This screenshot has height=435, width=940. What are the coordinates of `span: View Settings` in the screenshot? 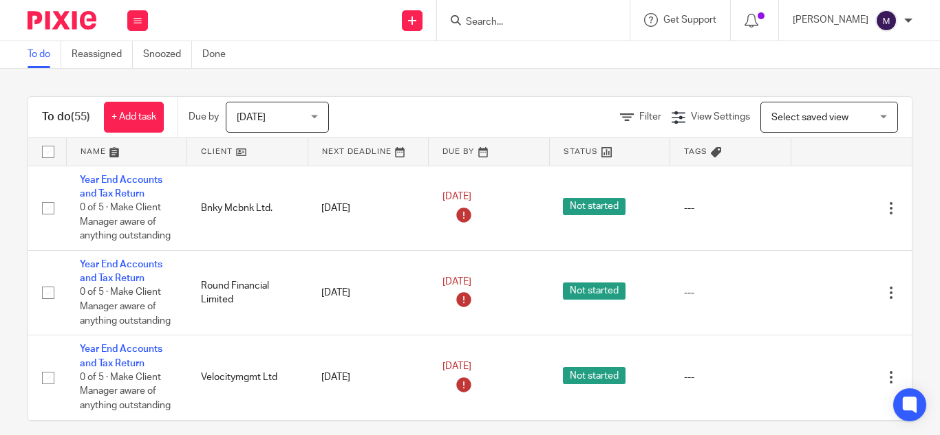 It's located at (720, 117).